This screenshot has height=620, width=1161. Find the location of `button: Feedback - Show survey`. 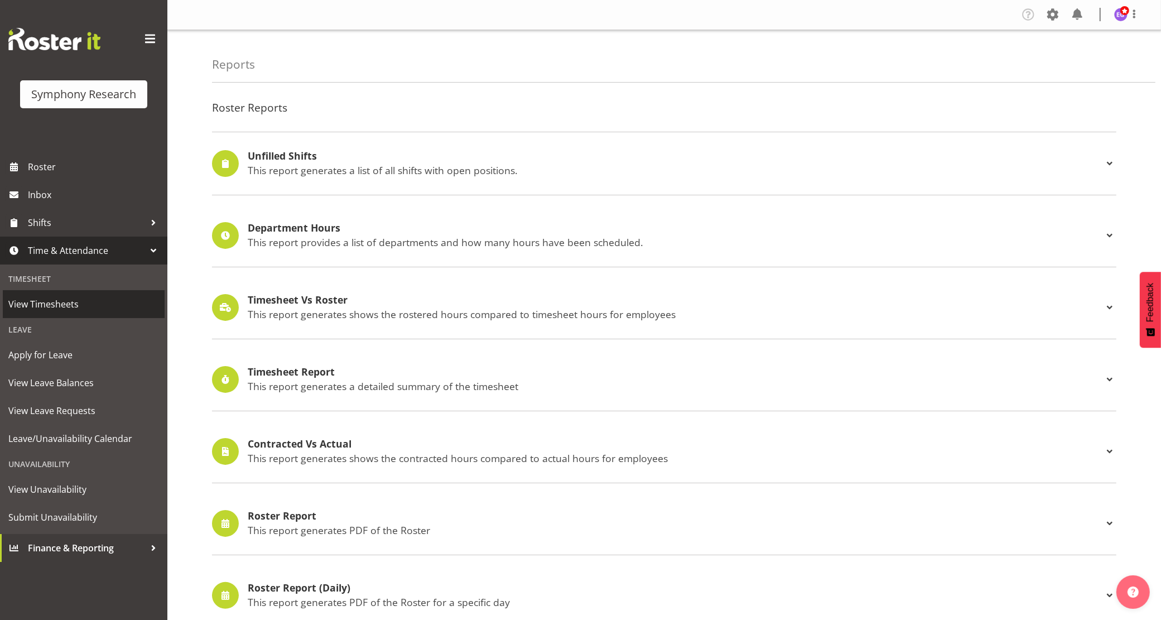

button: Feedback - Show survey is located at coordinates (1150, 310).